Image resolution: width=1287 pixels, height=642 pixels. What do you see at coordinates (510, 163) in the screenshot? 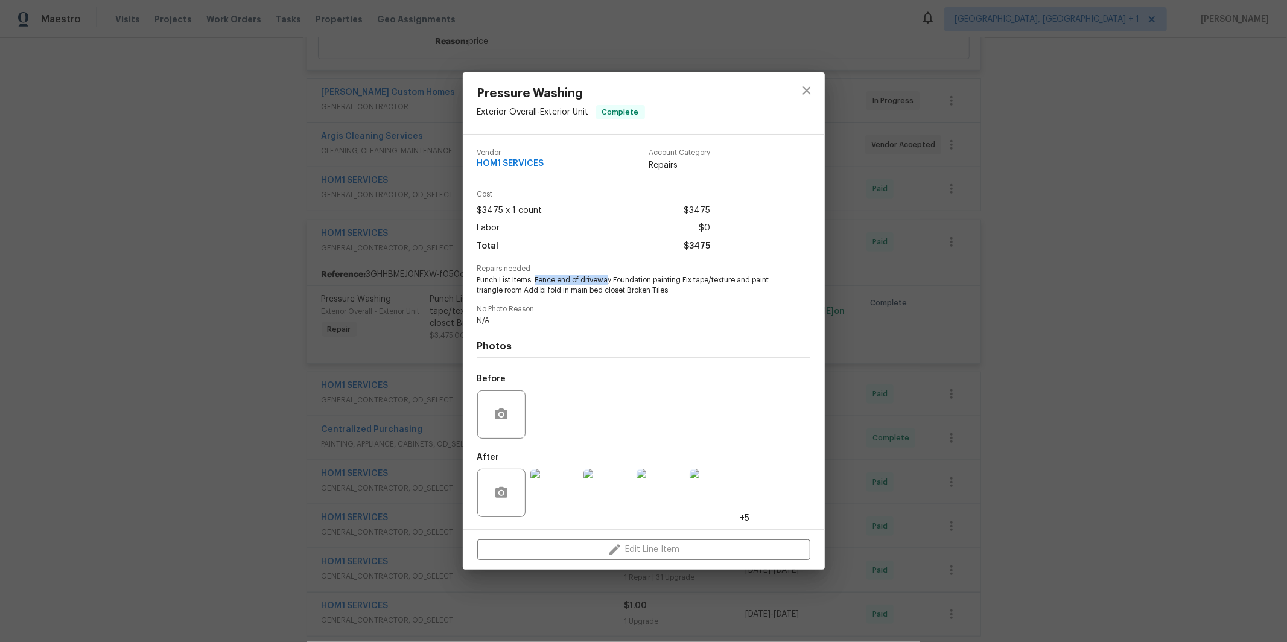
I see `span: HOM1 SERVICES` at bounding box center [510, 163].